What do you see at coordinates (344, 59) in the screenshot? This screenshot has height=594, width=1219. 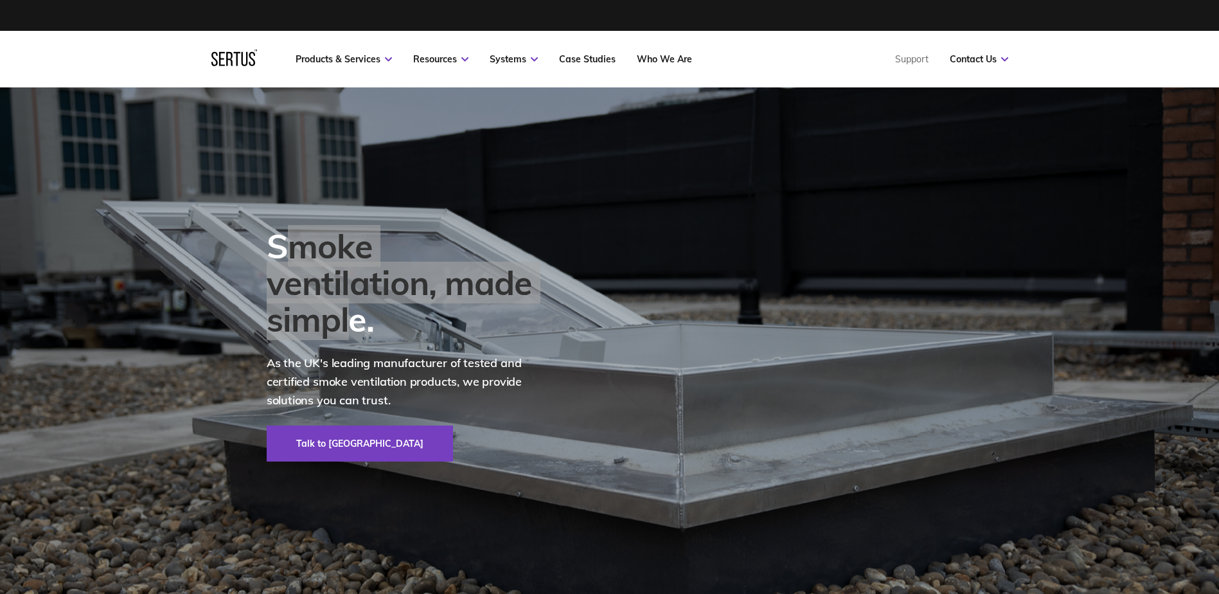 I see `a: Products & Services` at bounding box center [344, 59].